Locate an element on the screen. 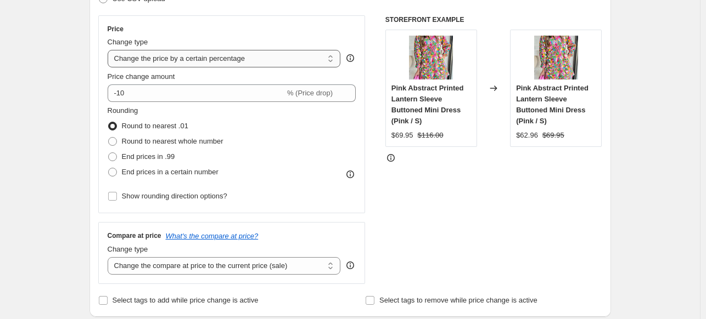 The image size is (706, 319). span: Select tags to remove while price change is active is located at coordinates (458, 300).